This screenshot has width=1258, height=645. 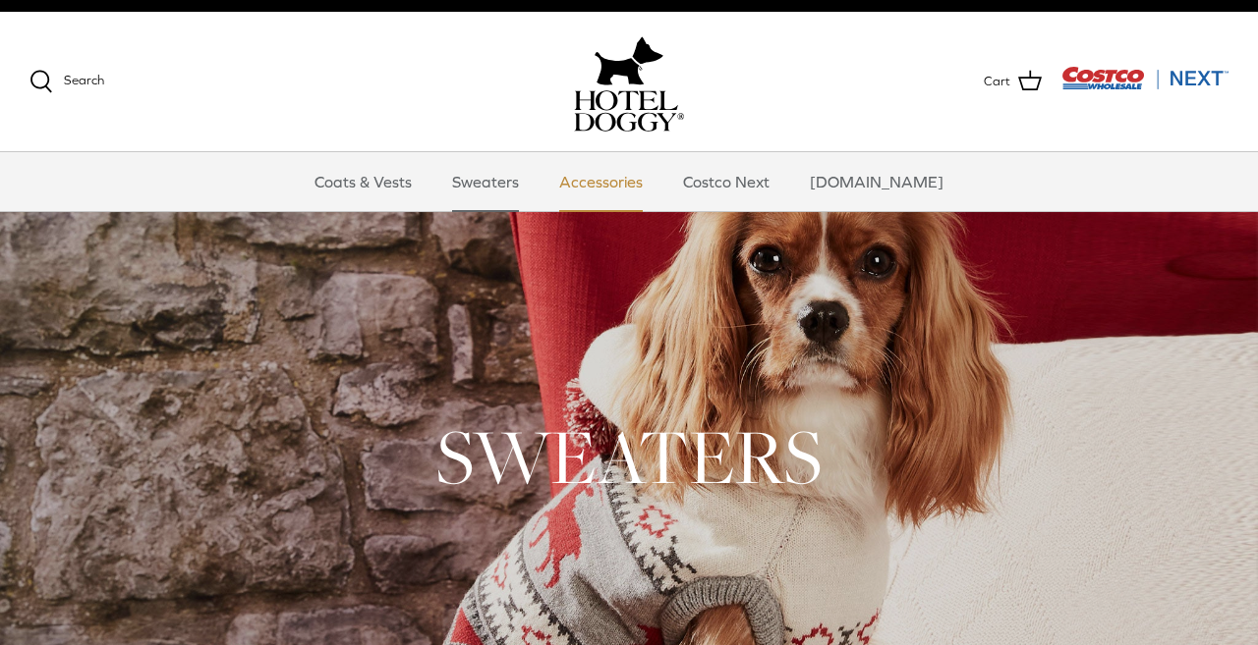 What do you see at coordinates (67, 82) in the screenshot?
I see `a: Search` at bounding box center [67, 82].